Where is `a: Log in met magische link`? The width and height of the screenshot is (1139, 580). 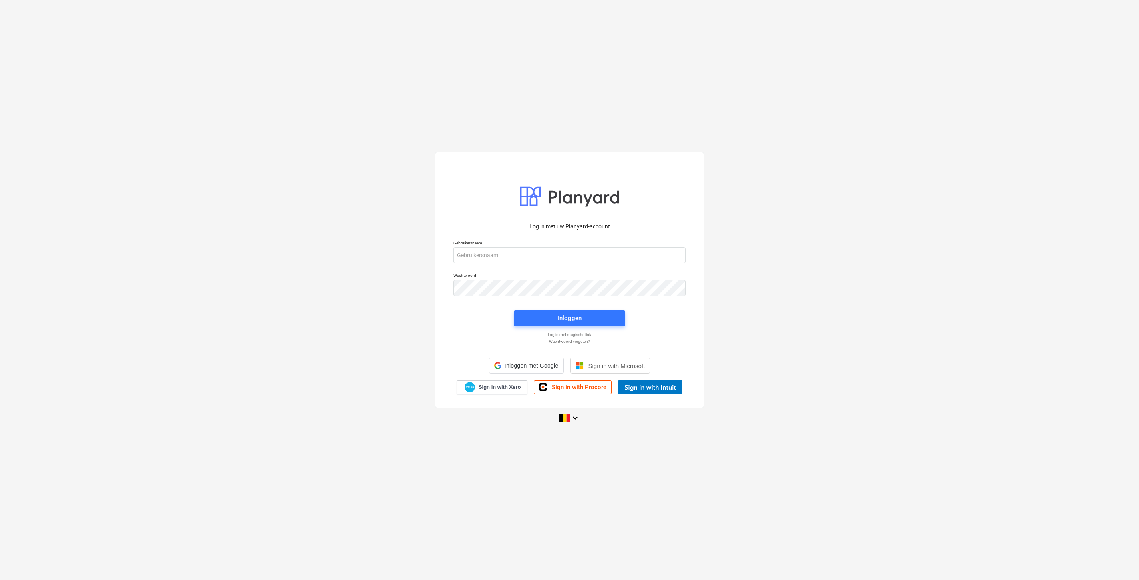 a: Log in met magische link is located at coordinates (569, 335).